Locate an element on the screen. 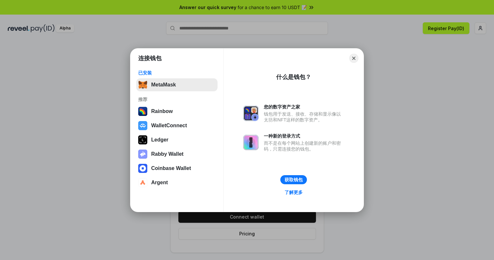 The width and height of the screenshot is (494, 260). div: MetaMask is located at coordinates (163, 85).